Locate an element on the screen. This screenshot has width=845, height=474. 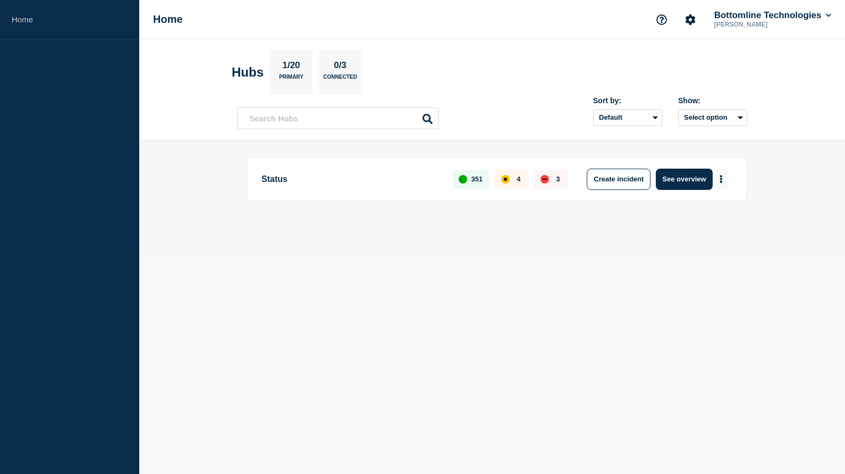
button: Bottomline Technologies is located at coordinates (773, 15).